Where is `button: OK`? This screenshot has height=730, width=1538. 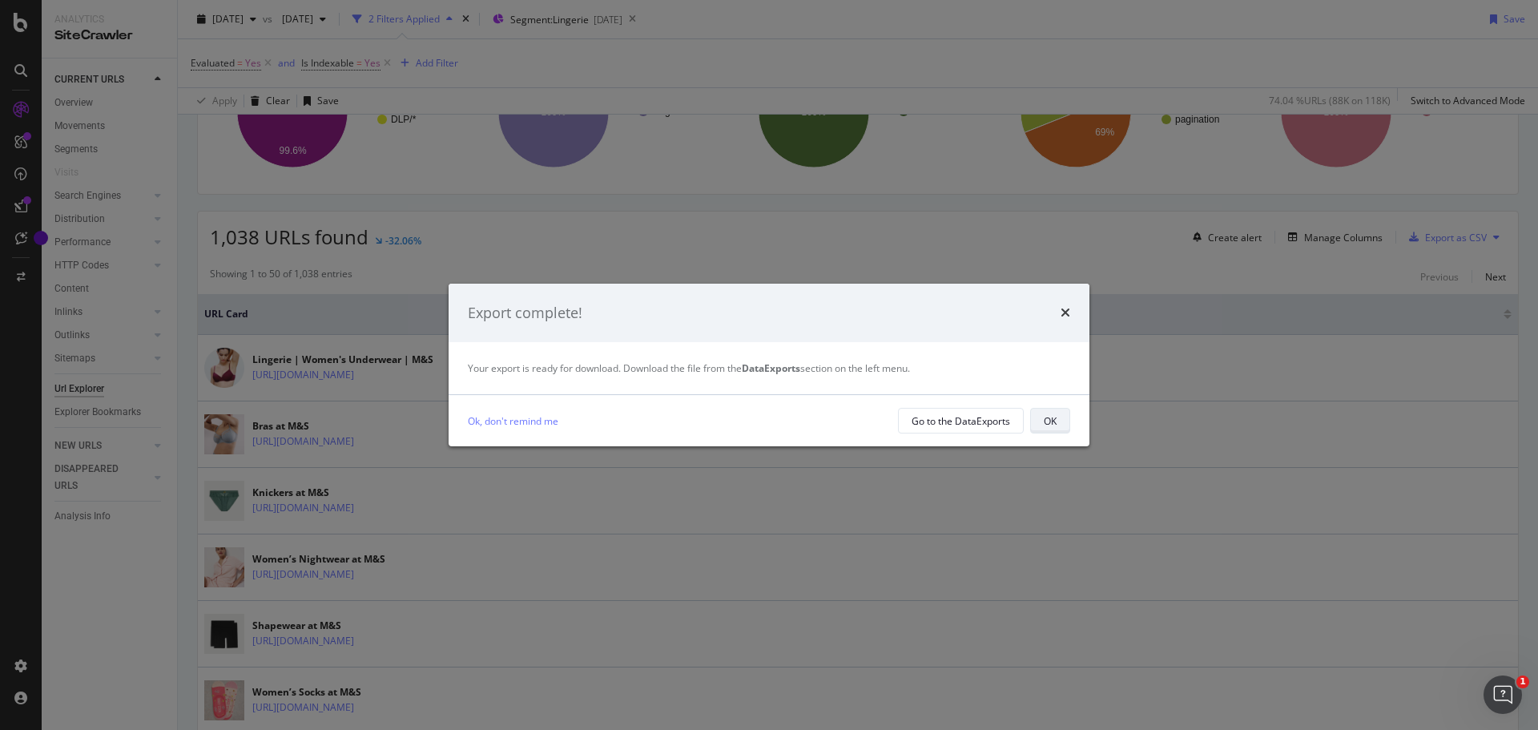 button: OK is located at coordinates (1050, 420).